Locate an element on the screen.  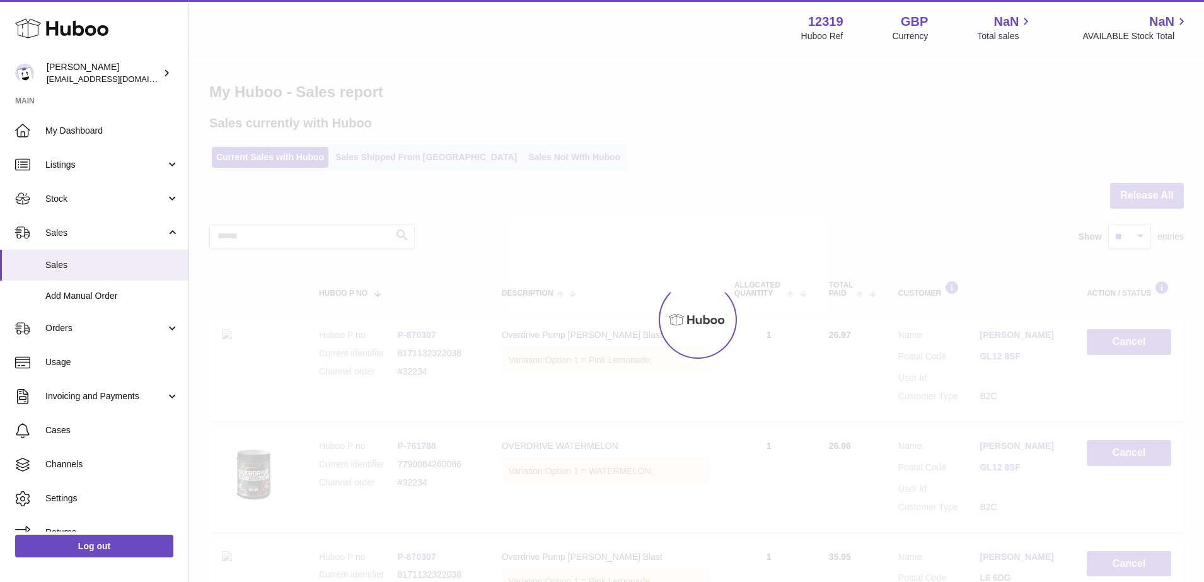
span: Total sales is located at coordinates (1005, 36).